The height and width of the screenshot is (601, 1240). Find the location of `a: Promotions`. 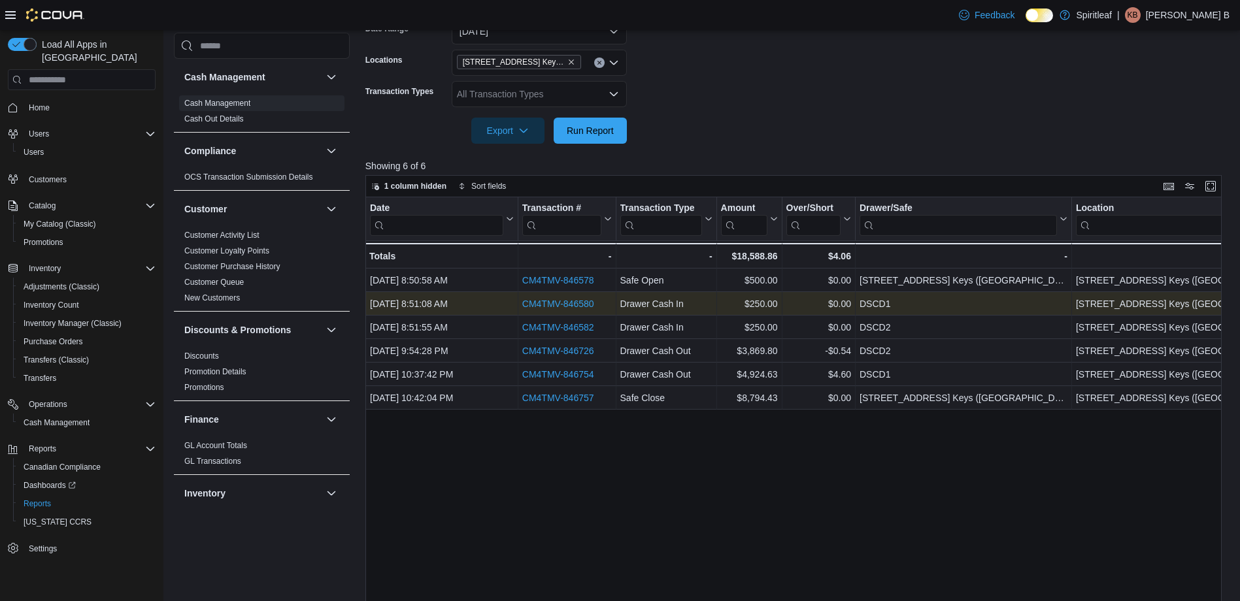

a: Promotions is located at coordinates (43, 243).